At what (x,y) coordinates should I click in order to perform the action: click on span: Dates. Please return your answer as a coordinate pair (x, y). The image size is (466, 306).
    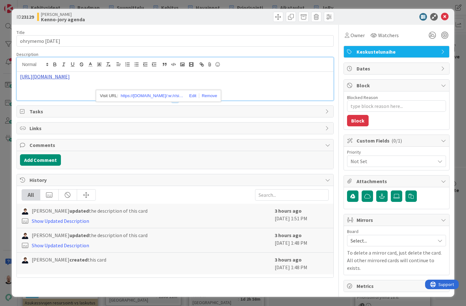
    Looking at the image, I should click on (397, 69).